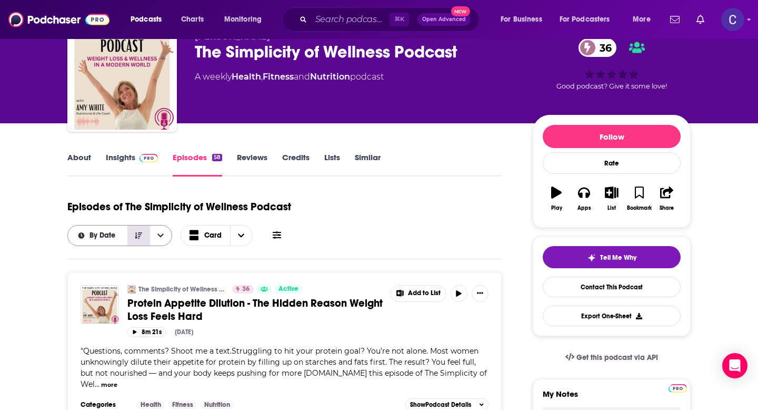  I want to click on span: Protein Appetite Dilution - The Hidden Reason Weight Loss Feels Hard, so click(255, 310).